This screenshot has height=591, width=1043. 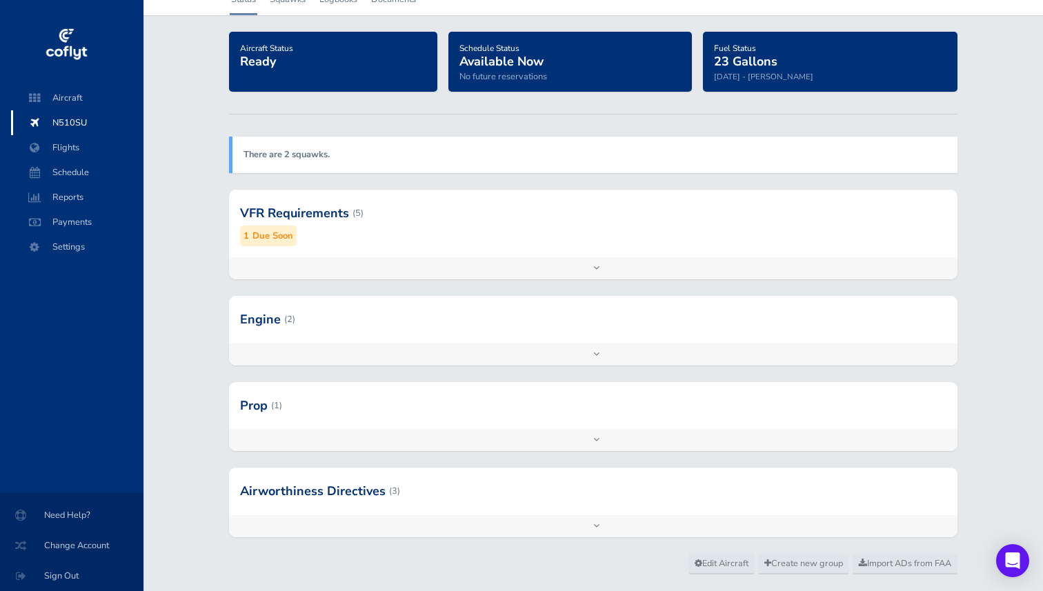 I want to click on a: Schedule StatusAvailable Now, so click(x=502, y=55).